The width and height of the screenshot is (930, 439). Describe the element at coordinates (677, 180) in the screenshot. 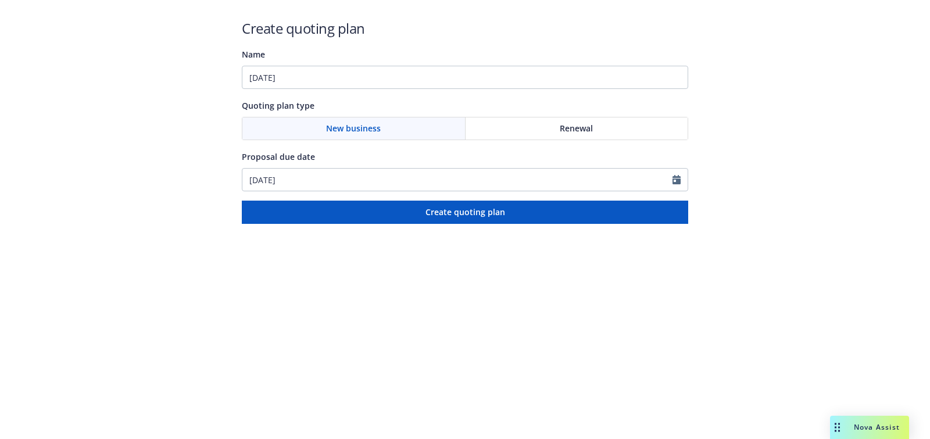

I see `button: Calendar` at that location.